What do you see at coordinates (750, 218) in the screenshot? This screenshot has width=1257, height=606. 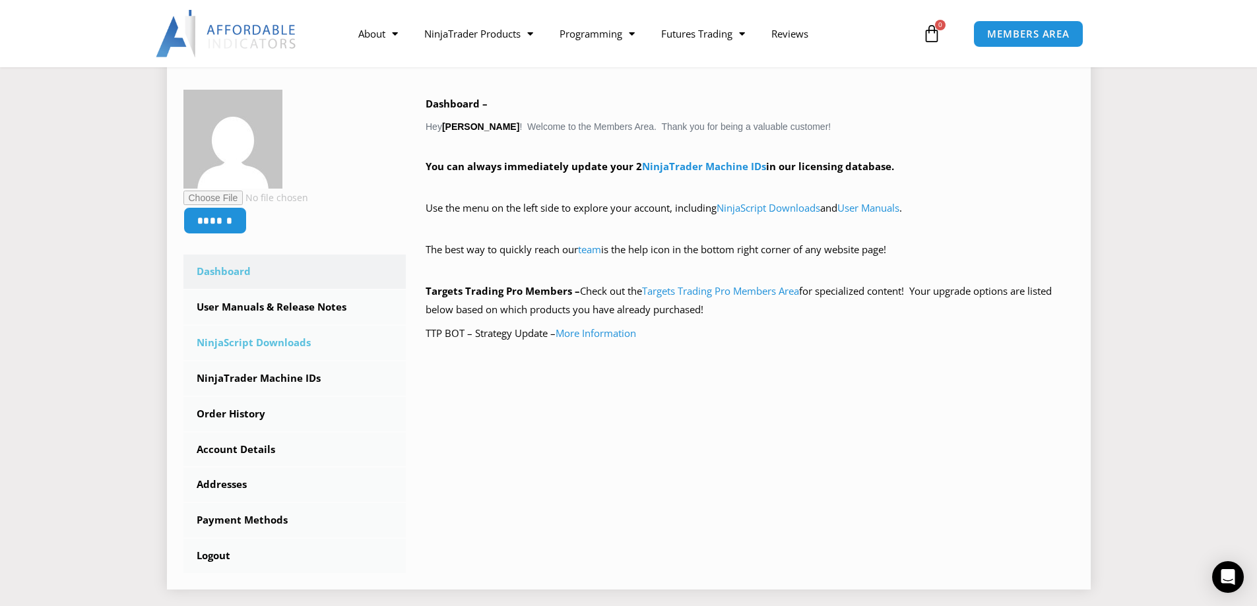 I see `p: Use the menu on the left side to explore your account, including and .` at bounding box center [750, 218].